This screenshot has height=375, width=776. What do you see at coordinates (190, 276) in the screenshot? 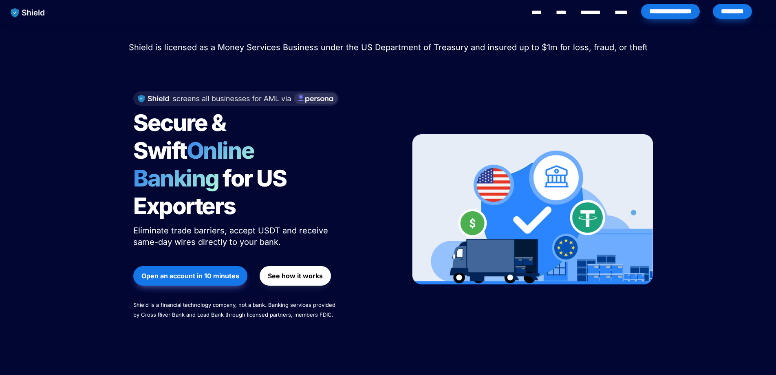
I see `button: Open an account in 10 minutes` at bounding box center [190, 276].